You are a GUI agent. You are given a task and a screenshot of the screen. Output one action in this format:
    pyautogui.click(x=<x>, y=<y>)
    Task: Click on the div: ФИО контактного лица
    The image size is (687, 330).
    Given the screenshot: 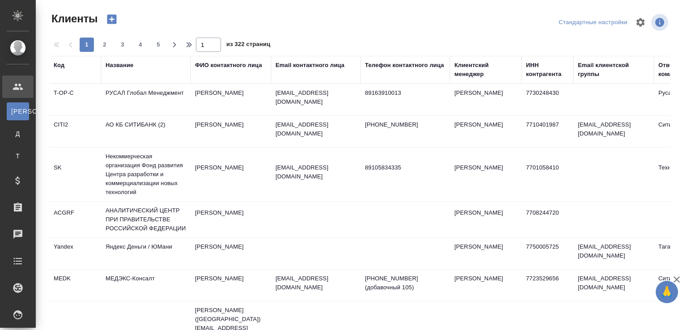 What is the action you would take?
    pyautogui.click(x=229, y=65)
    